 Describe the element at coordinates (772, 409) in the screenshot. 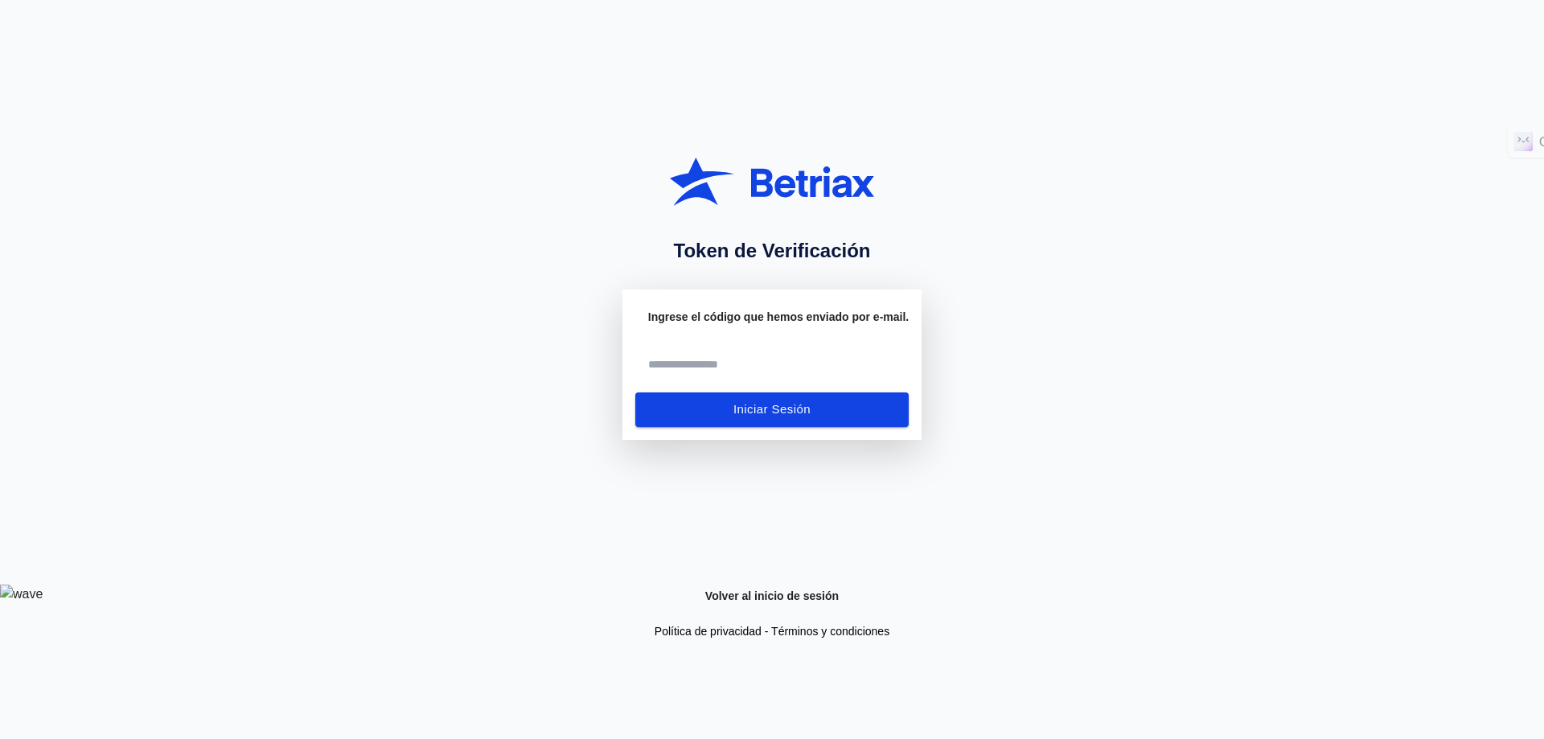

I see `button: Iniciar Sesión` at that location.